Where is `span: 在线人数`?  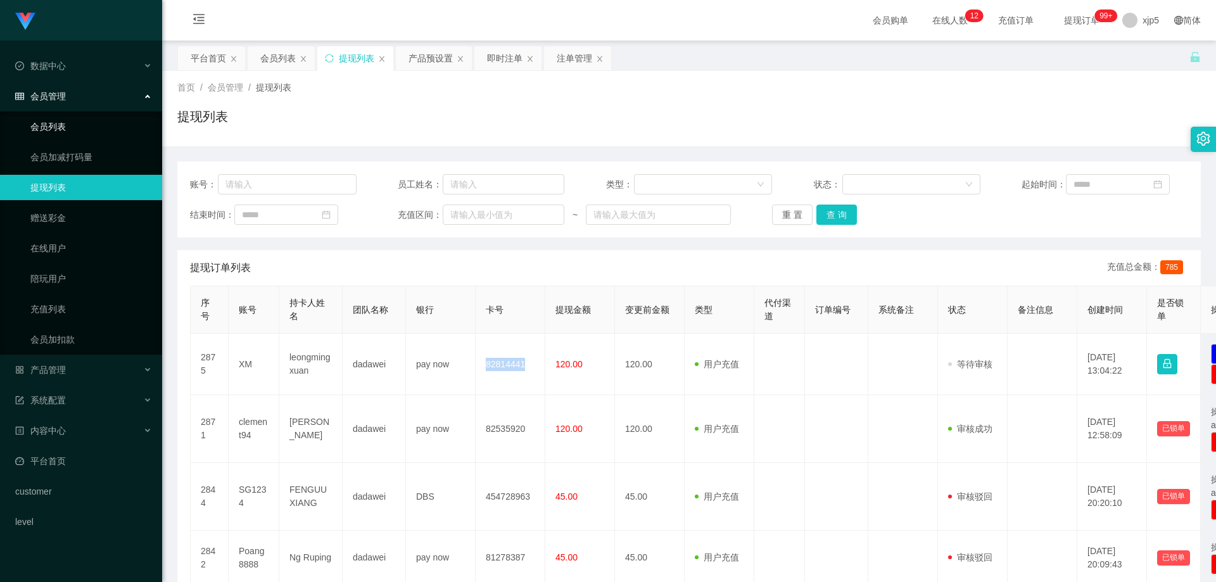 span: 在线人数 is located at coordinates (950, 20).